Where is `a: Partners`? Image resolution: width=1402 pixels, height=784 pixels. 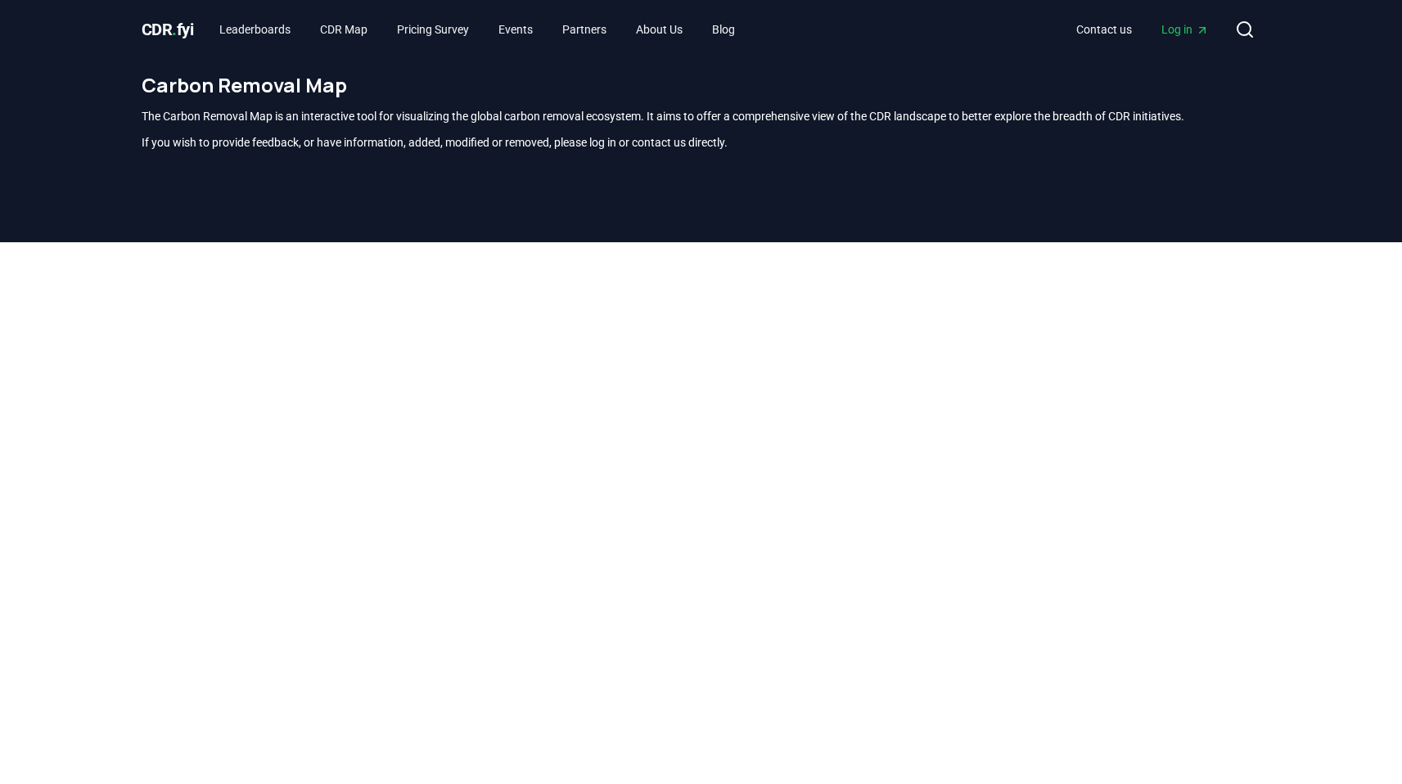 a: Partners is located at coordinates (584, 29).